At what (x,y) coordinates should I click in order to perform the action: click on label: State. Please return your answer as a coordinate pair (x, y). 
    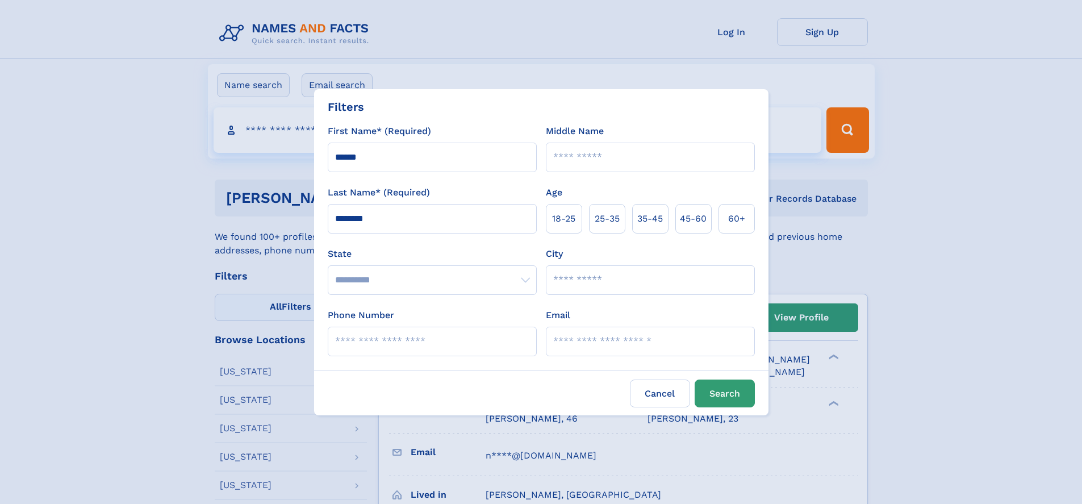
    Looking at the image, I should click on (432, 254).